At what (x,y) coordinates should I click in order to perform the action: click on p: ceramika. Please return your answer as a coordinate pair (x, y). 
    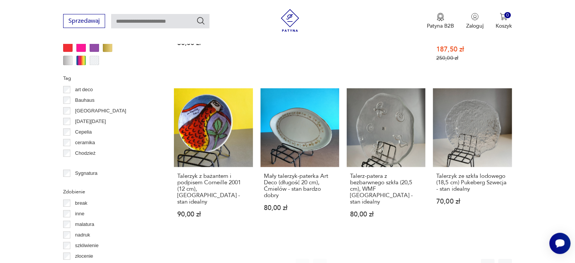
    Looking at the image, I should click on (85, 142).